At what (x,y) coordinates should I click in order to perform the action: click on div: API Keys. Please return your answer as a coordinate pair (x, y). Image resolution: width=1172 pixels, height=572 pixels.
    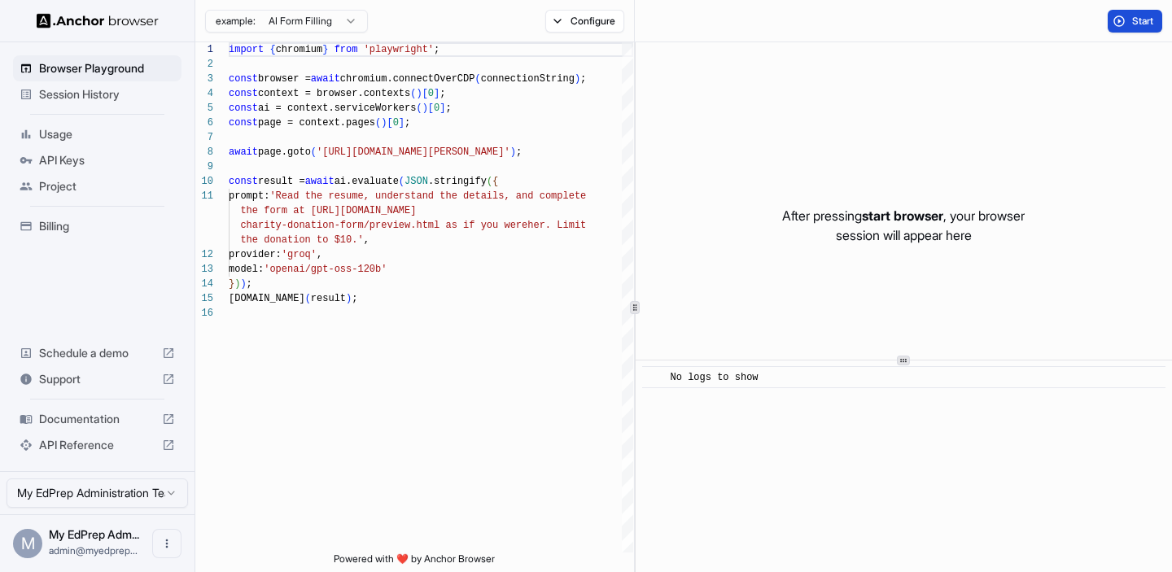
    Looking at the image, I should click on (97, 160).